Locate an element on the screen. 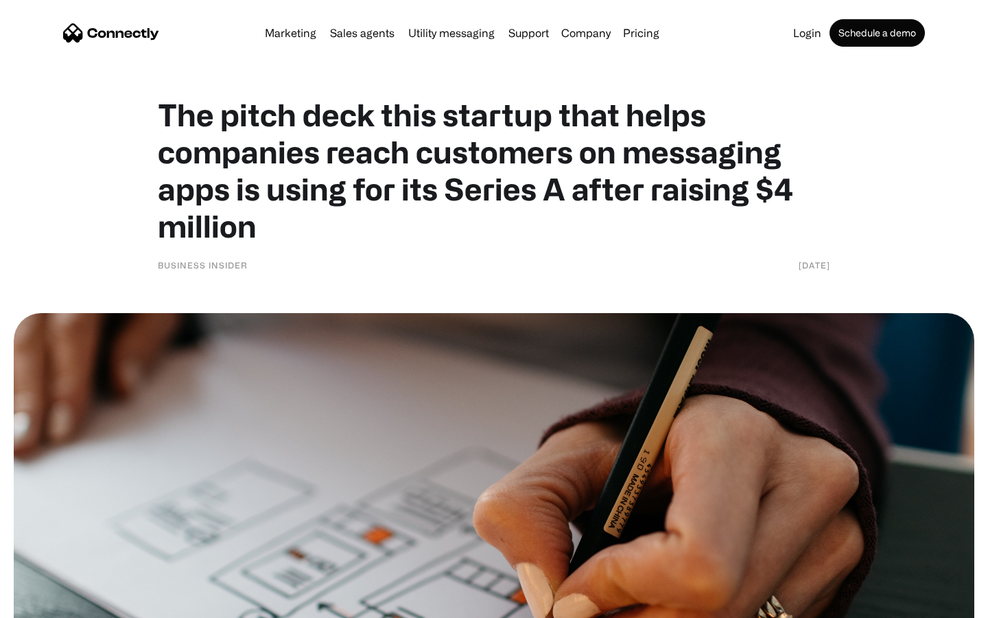 The image size is (988, 618). div: Business Insider is located at coordinates (202, 265).